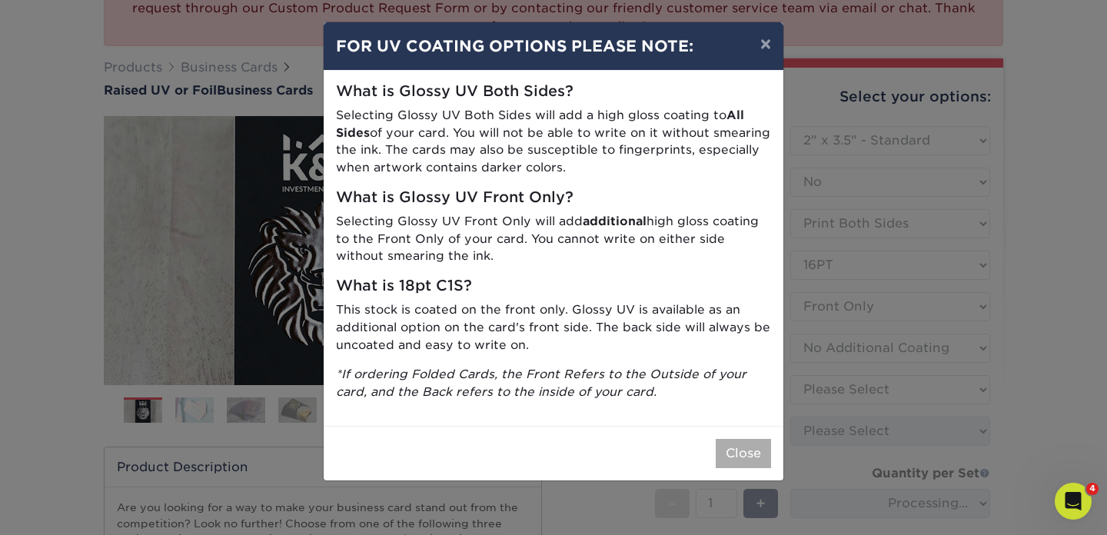 Image resolution: width=1107 pixels, height=535 pixels. Describe the element at coordinates (614, 221) in the screenshot. I see `strong: additional` at that location.